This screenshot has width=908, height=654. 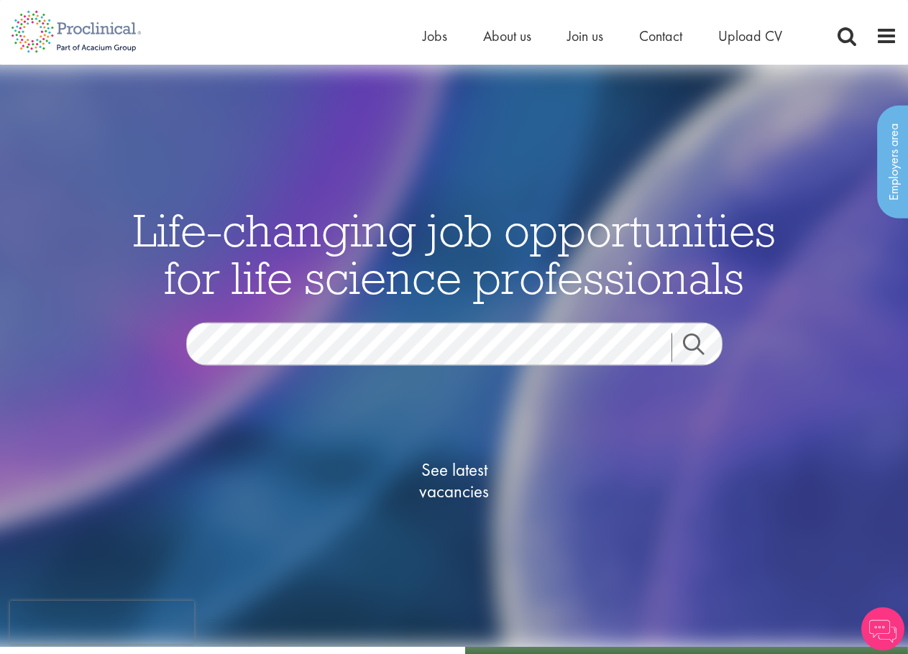 I want to click on a: Contact, so click(x=660, y=36).